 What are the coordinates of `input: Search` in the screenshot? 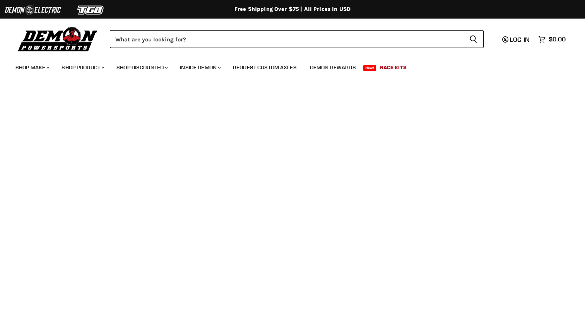 It's located at (286, 39).